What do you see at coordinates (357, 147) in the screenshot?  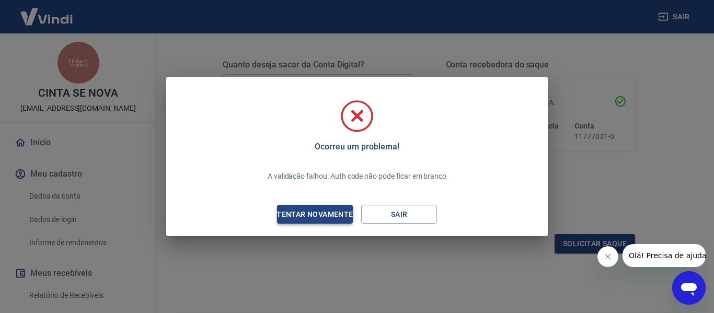 I see `h5: Ocorreu um problema!` at bounding box center [357, 147].